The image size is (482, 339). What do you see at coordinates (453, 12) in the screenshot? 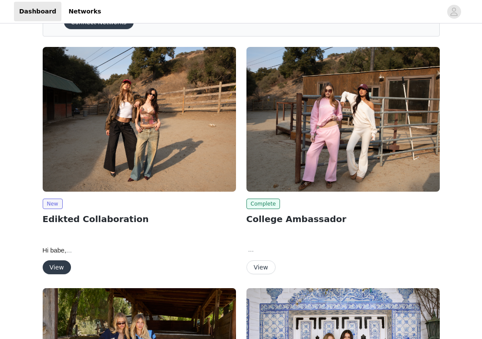
I see `div: avatar` at bounding box center [453, 12].